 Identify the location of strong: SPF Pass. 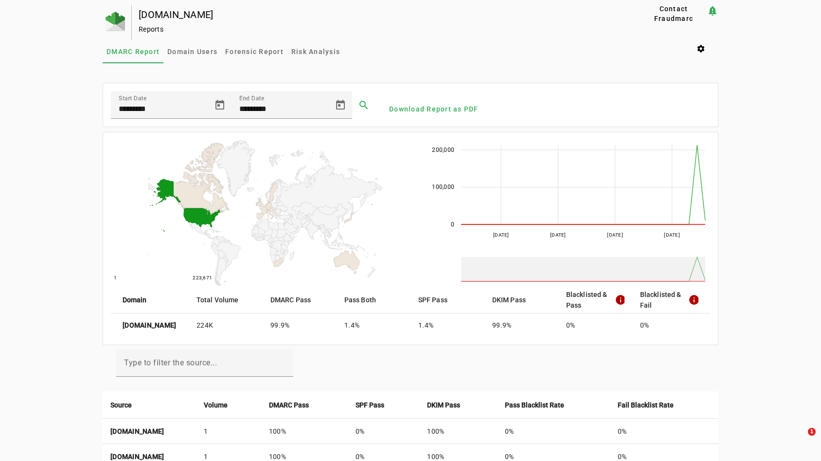
(370, 405).